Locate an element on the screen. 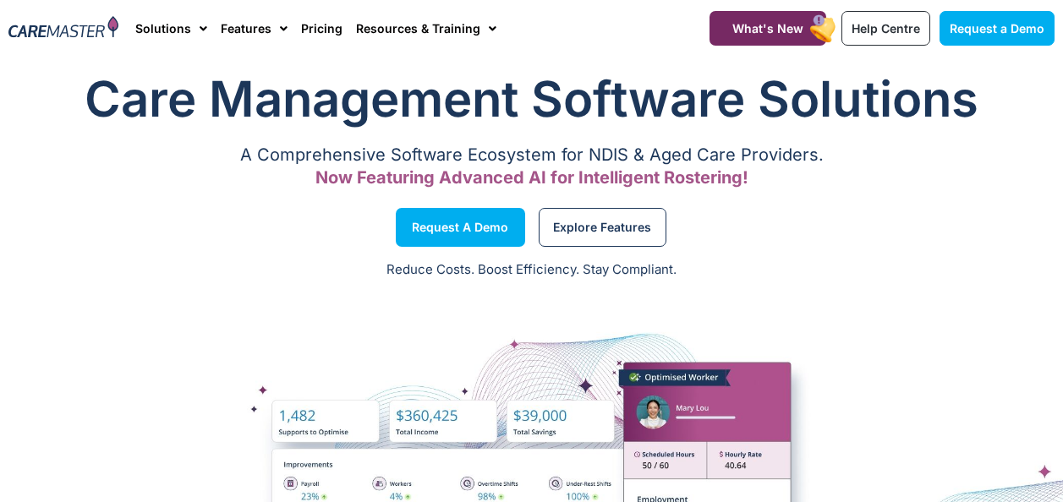 This screenshot has height=502, width=1063. p: A Comprehensive Software Ecosystem for NDIS & Aged Care Providers. is located at coordinates (531, 155).